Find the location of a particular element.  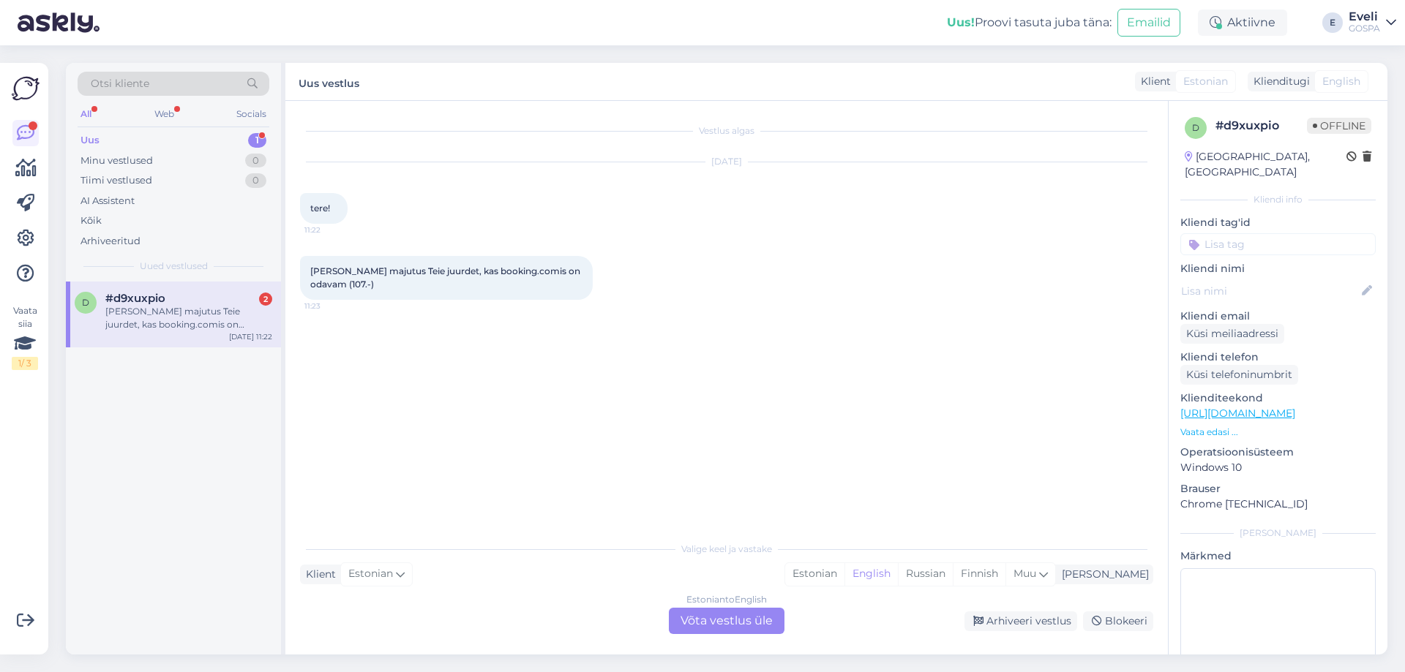

div: Proovi tasuta juba täna: is located at coordinates (1029, 23).